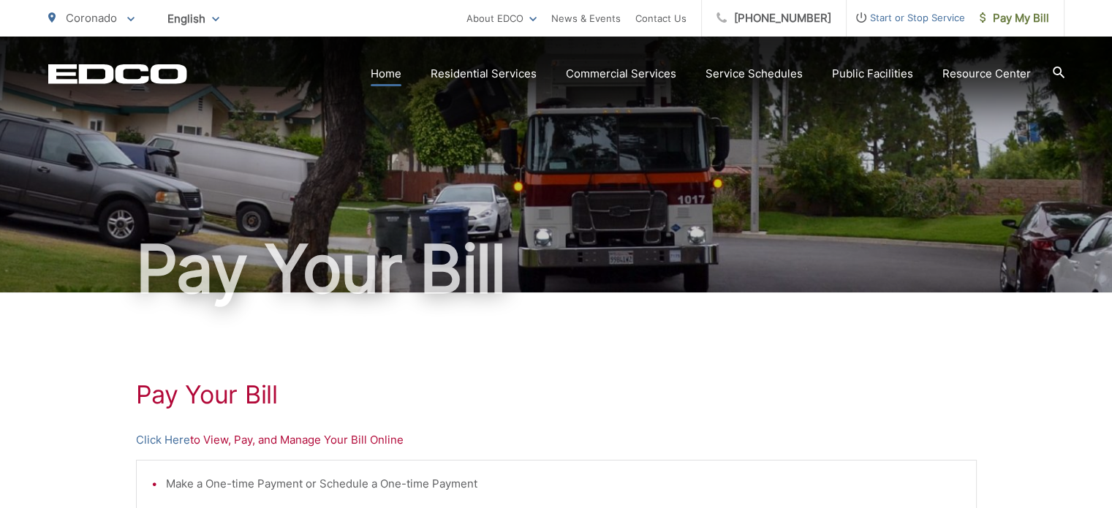 Image resolution: width=1112 pixels, height=508 pixels. What do you see at coordinates (585, 18) in the screenshot?
I see `a: News & Events` at bounding box center [585, 18].